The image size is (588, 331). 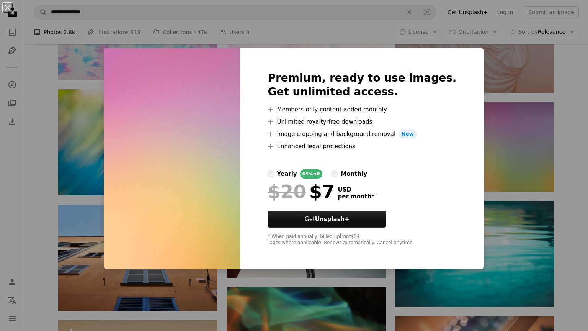 I want to click on span: New, so click(x=408, y=134).